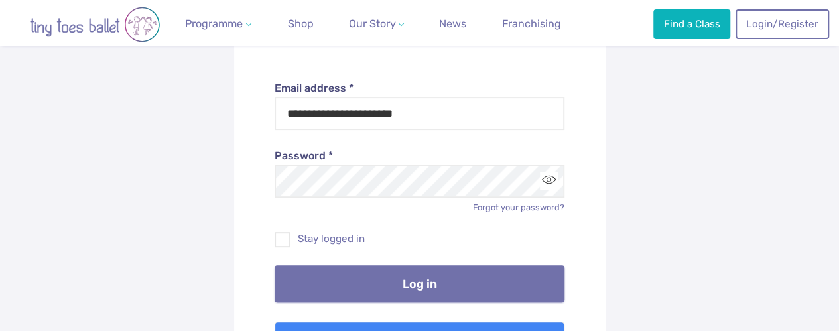  Describe the element at coordinates (301, 24) in the screenshot. I see `a: Shop` at that location.